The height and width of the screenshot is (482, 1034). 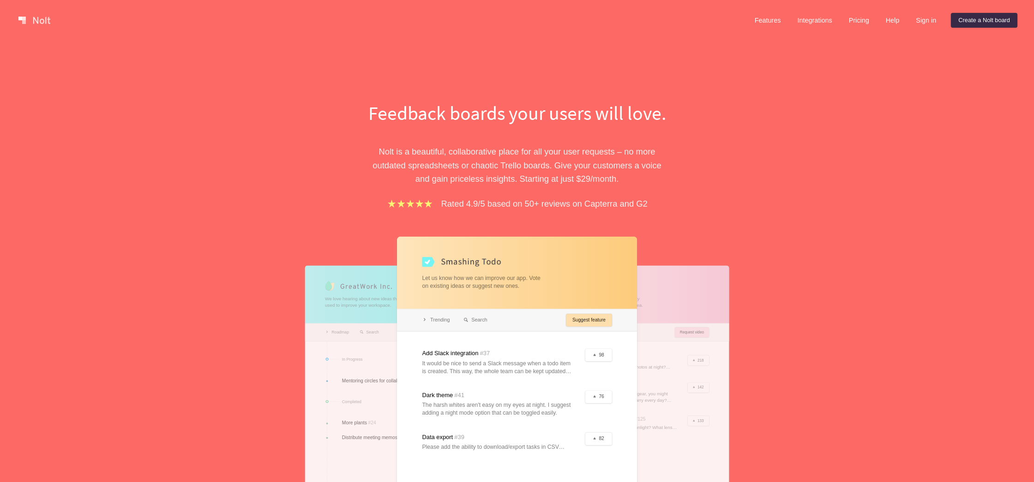 What do you see at coordinates (814, 20) in the screenshot?
I see `a: Integrations` at bounding box center [814, 20].